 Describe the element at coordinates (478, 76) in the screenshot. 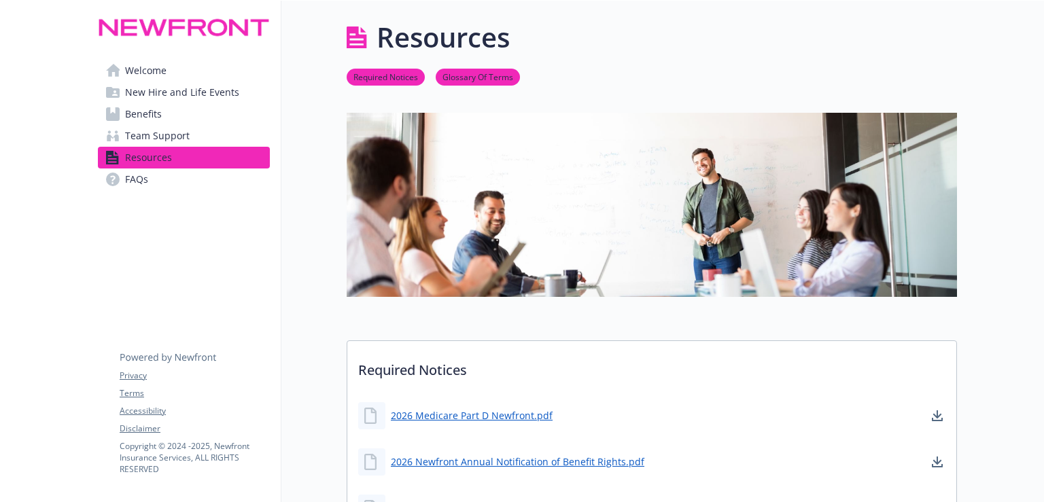

I see `a: Glossary Of Terms` at that location.